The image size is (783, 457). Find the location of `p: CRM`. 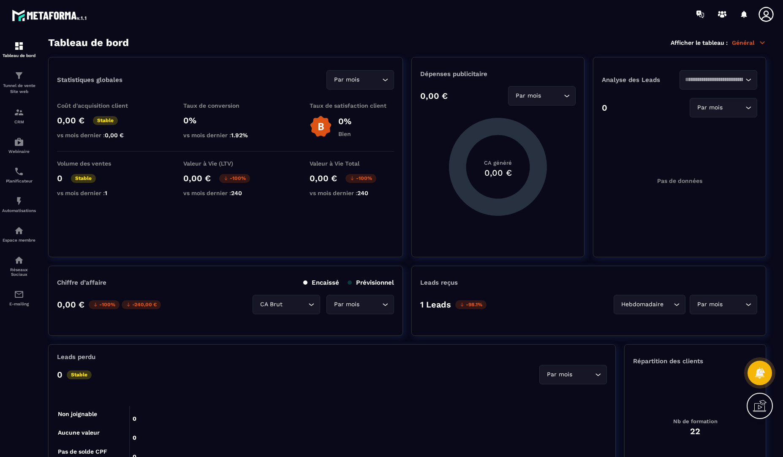

p: CRM is located at coordinates (19, 122).